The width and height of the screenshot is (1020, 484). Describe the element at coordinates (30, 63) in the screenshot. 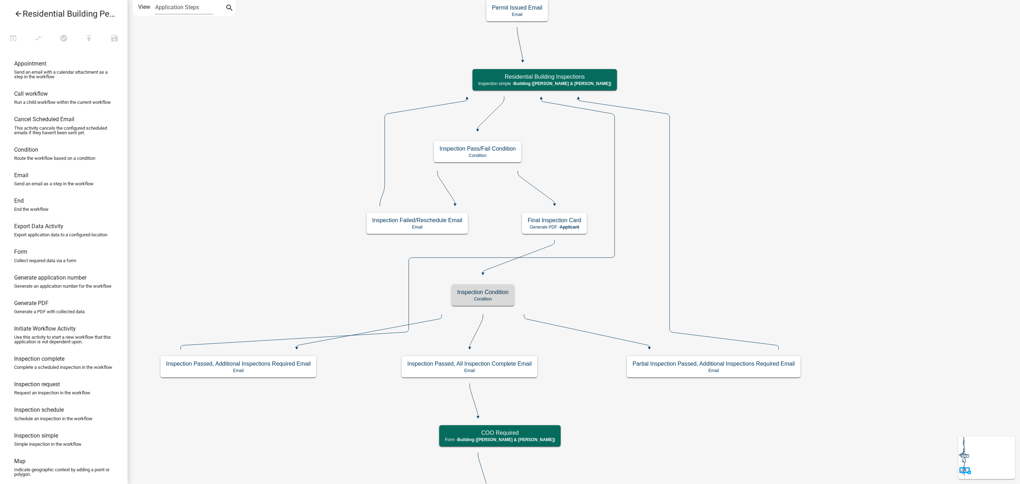

I see `h6: Appointment` at that location.